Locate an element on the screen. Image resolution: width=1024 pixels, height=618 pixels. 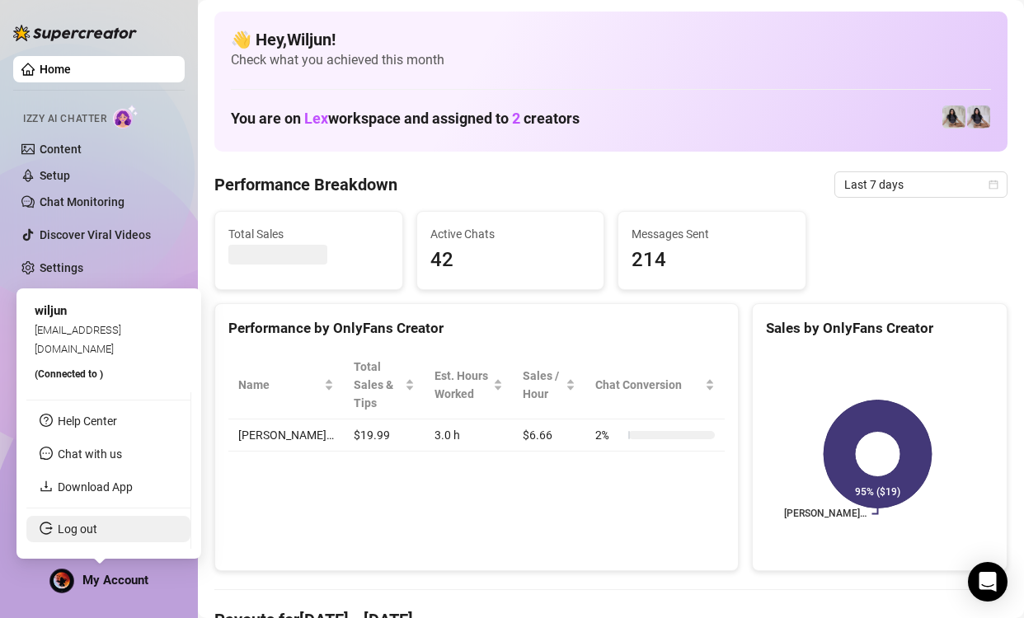
th: Name is located at coordinates (286, 385).